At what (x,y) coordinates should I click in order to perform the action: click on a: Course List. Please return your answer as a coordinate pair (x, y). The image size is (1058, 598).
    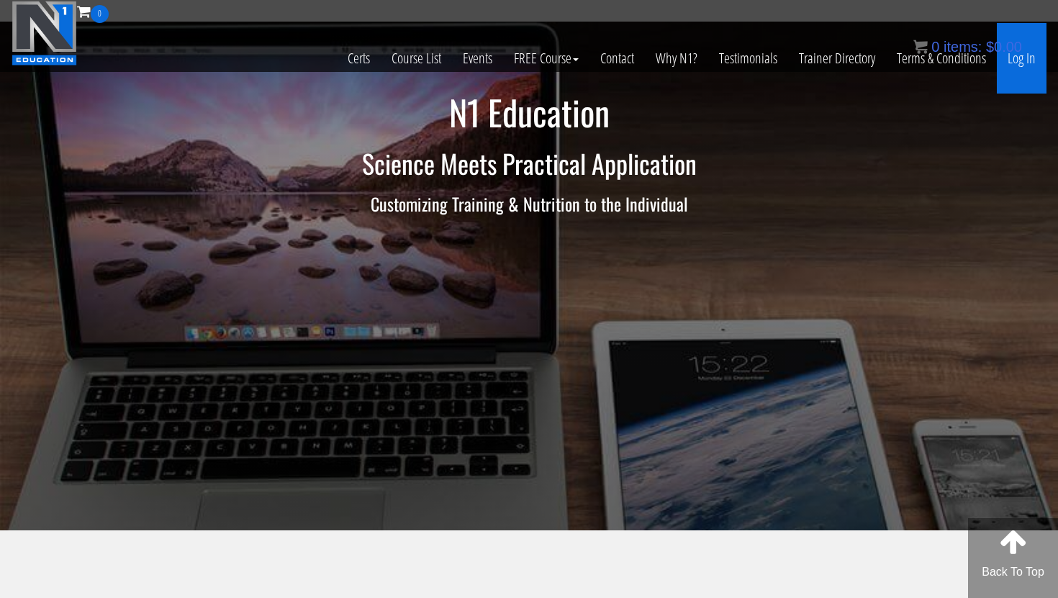
    Looking at the image, I should click on (416, 58).